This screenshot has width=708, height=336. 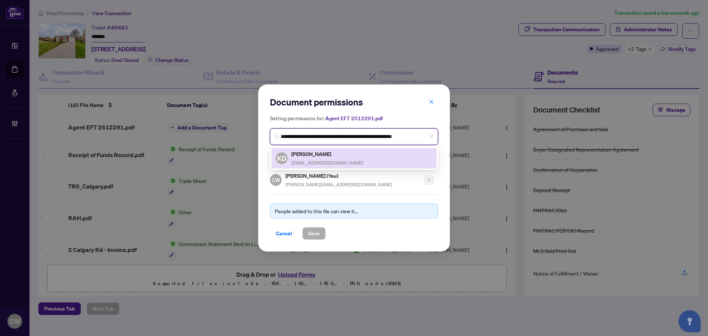 I want to click on button: Save, so click(x=314, y=233).